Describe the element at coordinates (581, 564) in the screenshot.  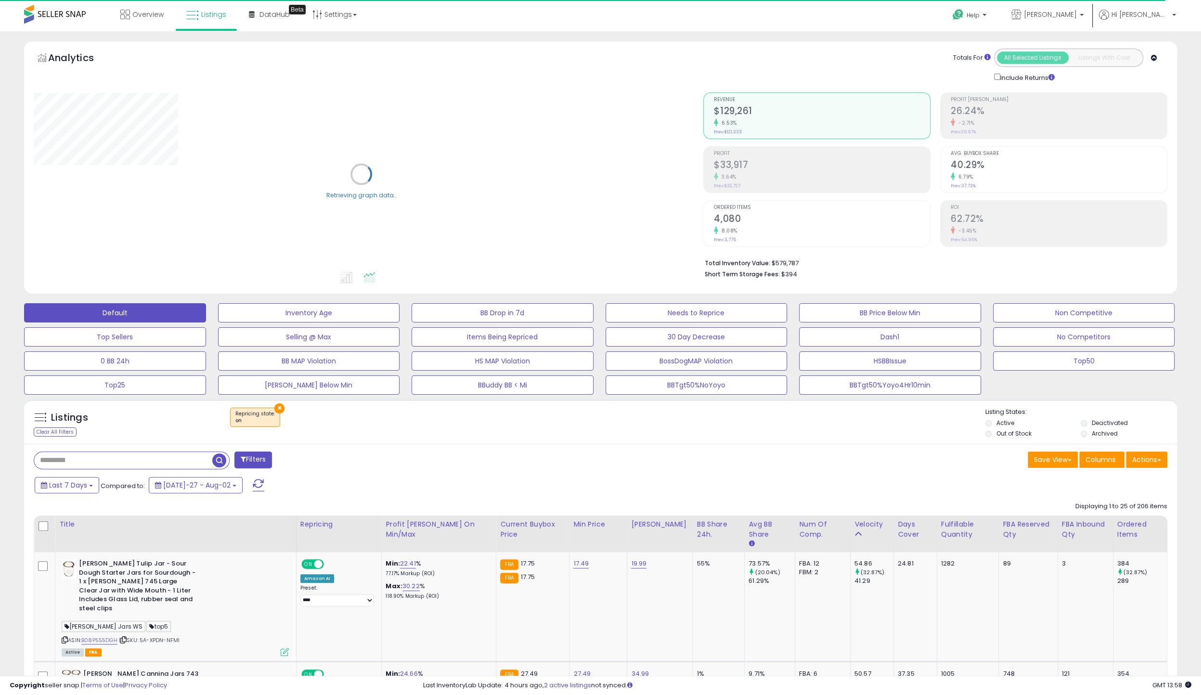
I see `a: 17.49` at that location.